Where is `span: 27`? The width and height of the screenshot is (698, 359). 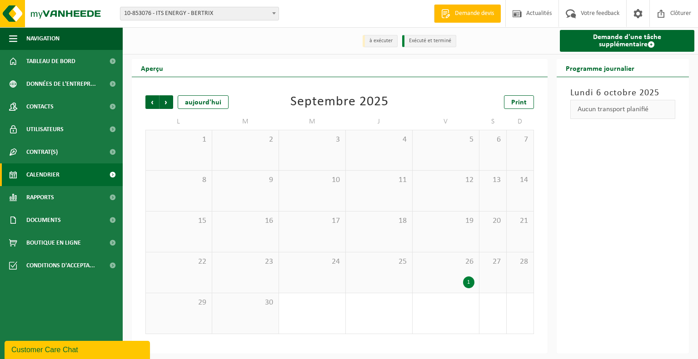 span: 27 is located at coordinates (492, 262).